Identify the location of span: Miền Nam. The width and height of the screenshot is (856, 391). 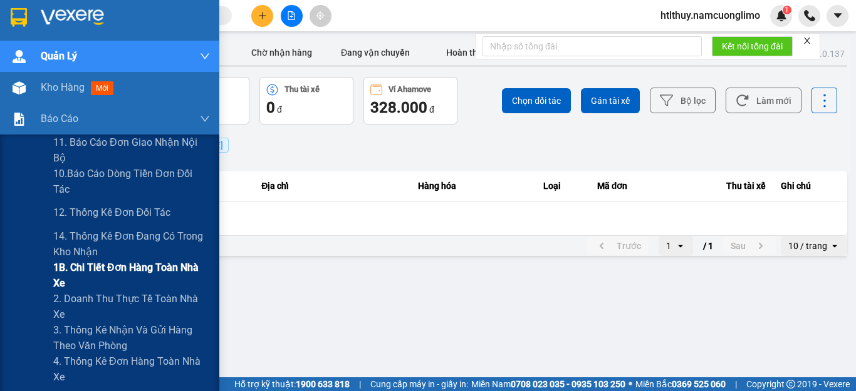
(548, 385).